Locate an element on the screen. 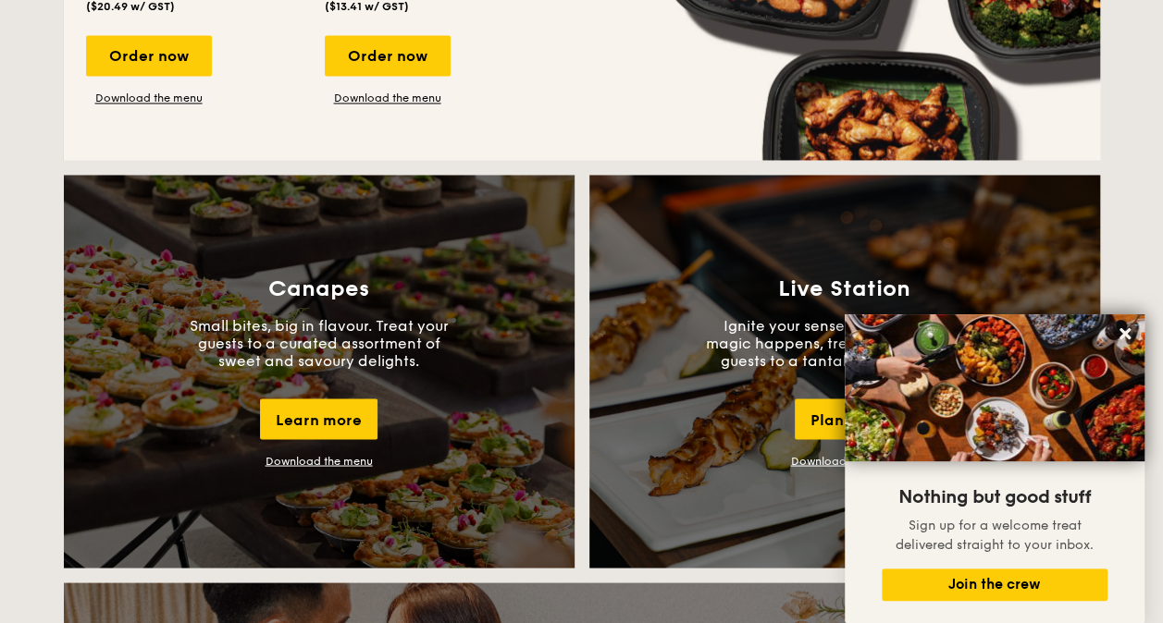 The width and height of the screenshot is (1163, 623). p: Small bites, big in flavour. Treat your guests to a curated assortment of sweet and savoury delig... is located at coordinates (319, 342).